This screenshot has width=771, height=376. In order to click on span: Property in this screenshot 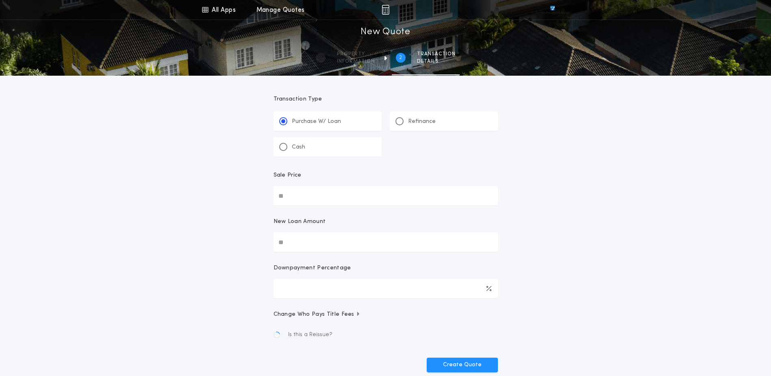, I will do `click(356, 54)`.